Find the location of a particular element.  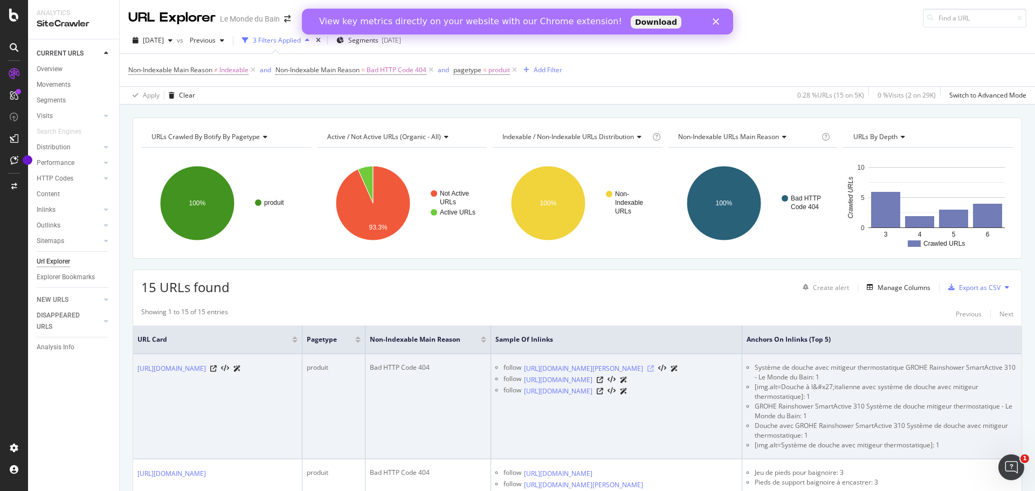

div: and is located at coordinates (443, 70).